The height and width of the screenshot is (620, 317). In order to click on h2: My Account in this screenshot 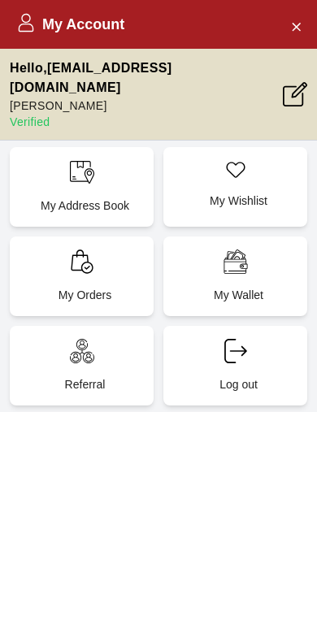, I will do `click(70, 24)`.